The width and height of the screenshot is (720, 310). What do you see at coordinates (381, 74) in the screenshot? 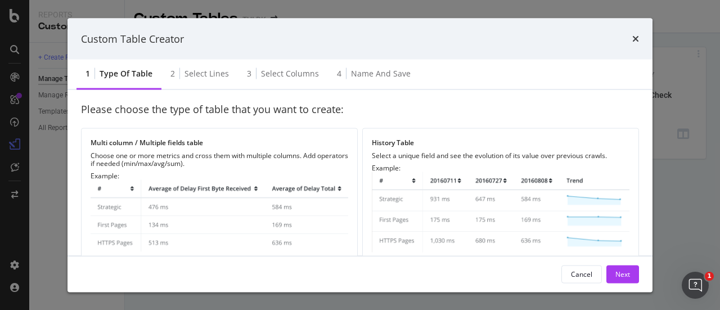
I see `div: Name and save` at bounding box center [381, 74].